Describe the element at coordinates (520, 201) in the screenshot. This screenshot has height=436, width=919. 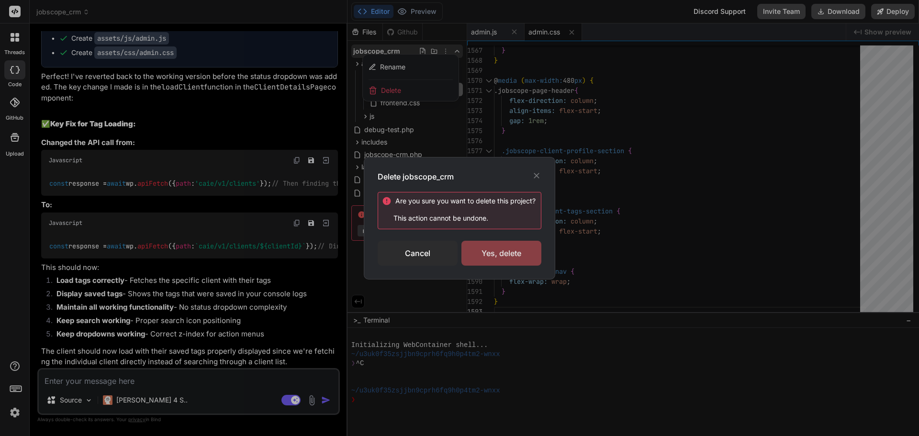
I see `span: project` at that location.